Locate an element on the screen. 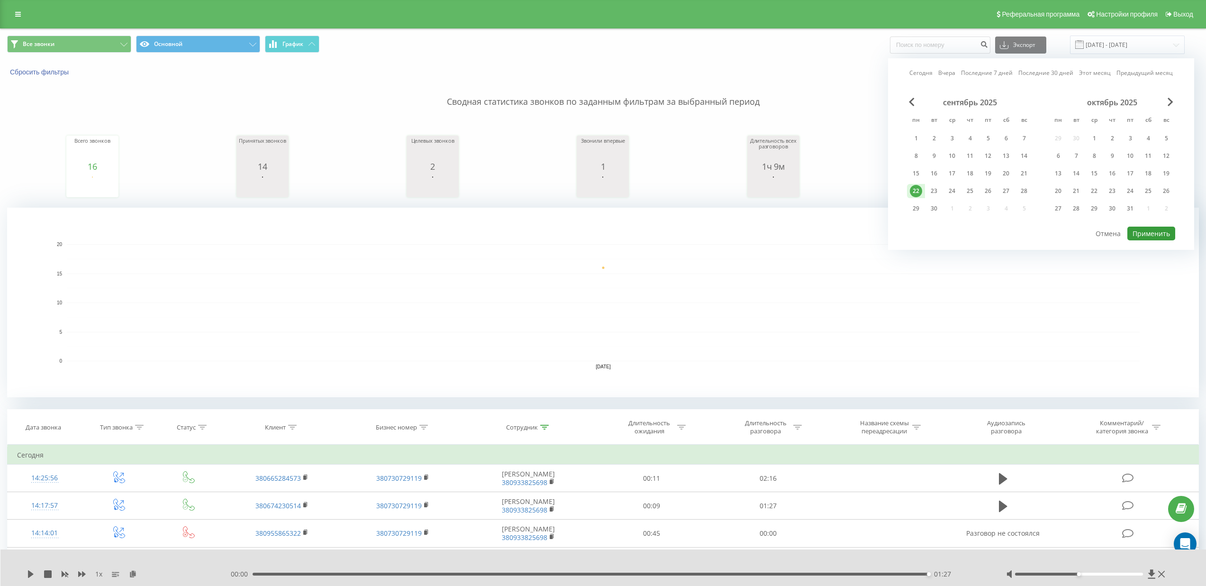 This screenshot has width=1206, height=586. div: сб 4 окт. 2025 г. is located at coordinates (1148, 138).